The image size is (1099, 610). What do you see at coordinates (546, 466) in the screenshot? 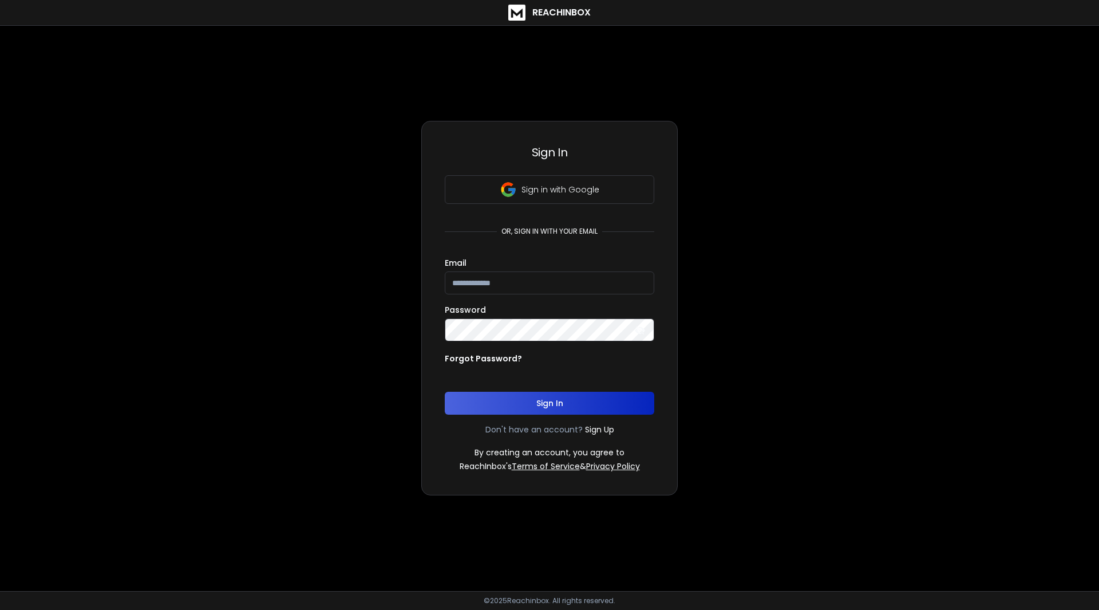
I see `span: Terms of Service` at bounding box center [546, 466].